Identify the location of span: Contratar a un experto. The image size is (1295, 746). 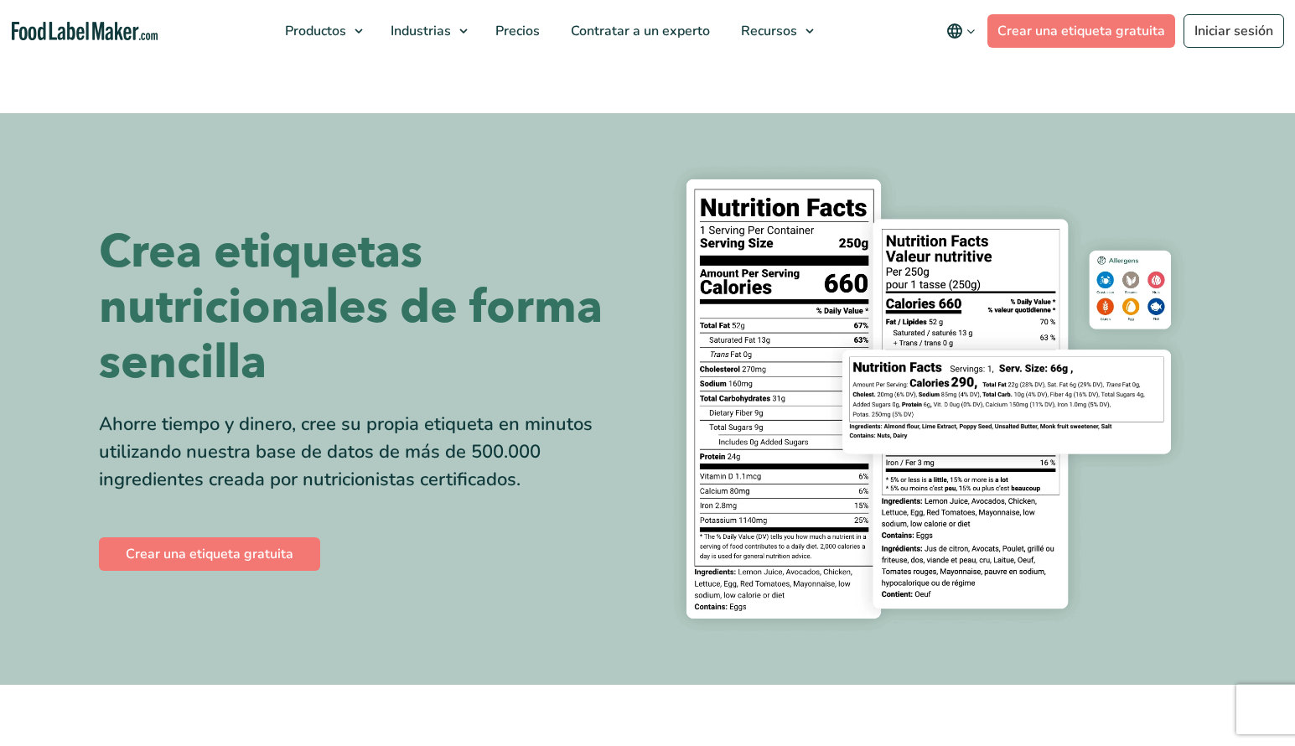
(639, 31).